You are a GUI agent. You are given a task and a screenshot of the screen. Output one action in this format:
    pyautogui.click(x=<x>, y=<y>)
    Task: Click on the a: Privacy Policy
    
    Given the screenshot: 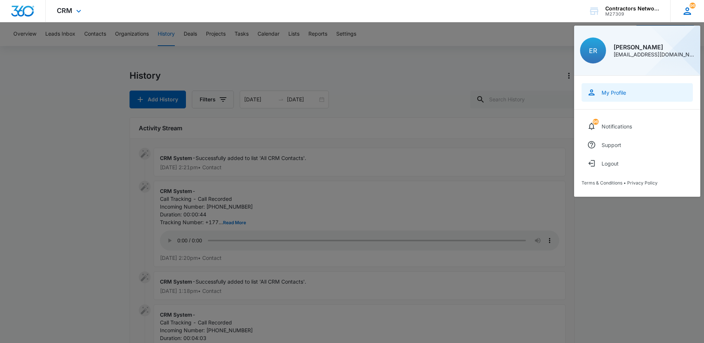 What is the action you would take?
    pyautogui.click(x=642, y=182)
    